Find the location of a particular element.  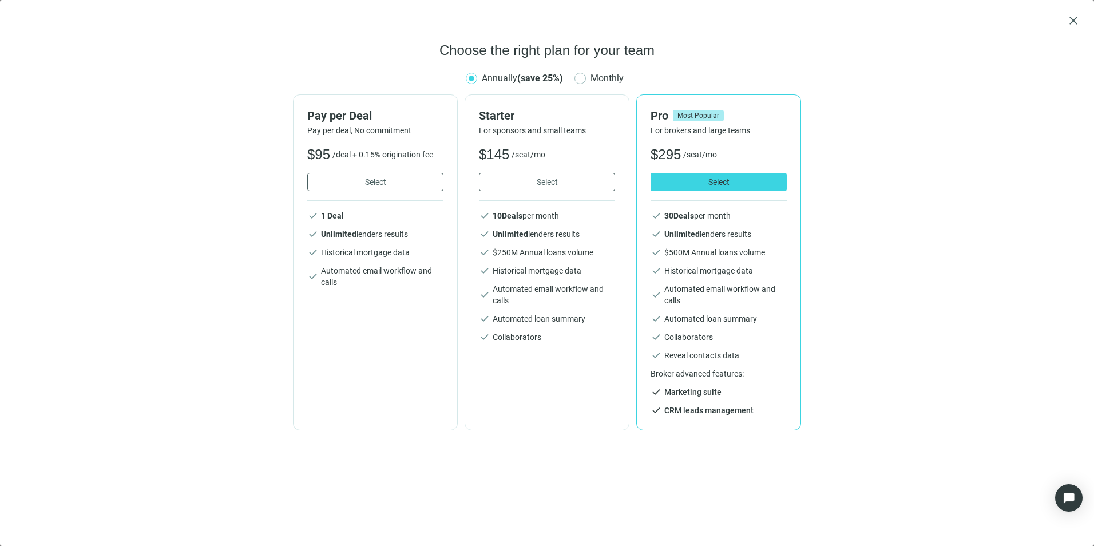

span: CRM leads management is located at coordinates (709, 410).